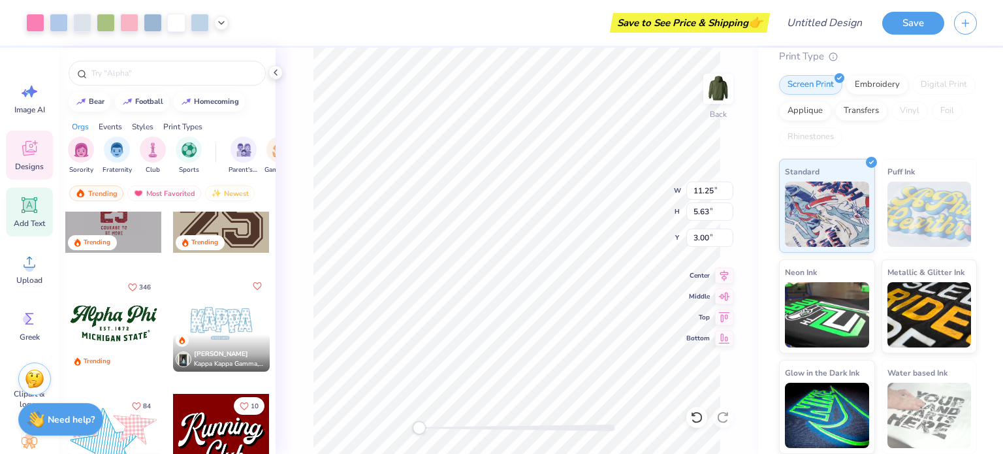 The width and height of the screenshot is (1003, 454). I want to click on img: Puff Ink, so click(930, 214).